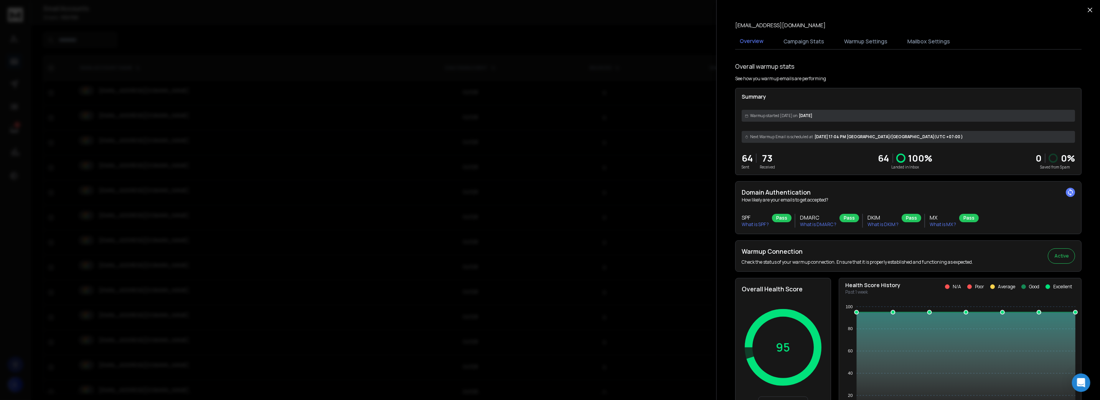  I want to click on button: Warmup Settings, so click(866, 41).